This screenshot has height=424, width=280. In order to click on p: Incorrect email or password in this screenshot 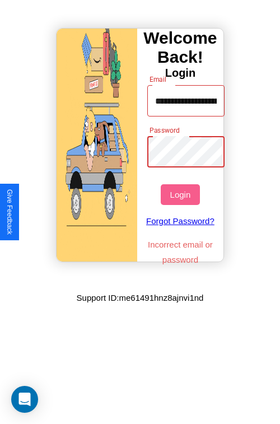, I will do `click(180, 252)`.